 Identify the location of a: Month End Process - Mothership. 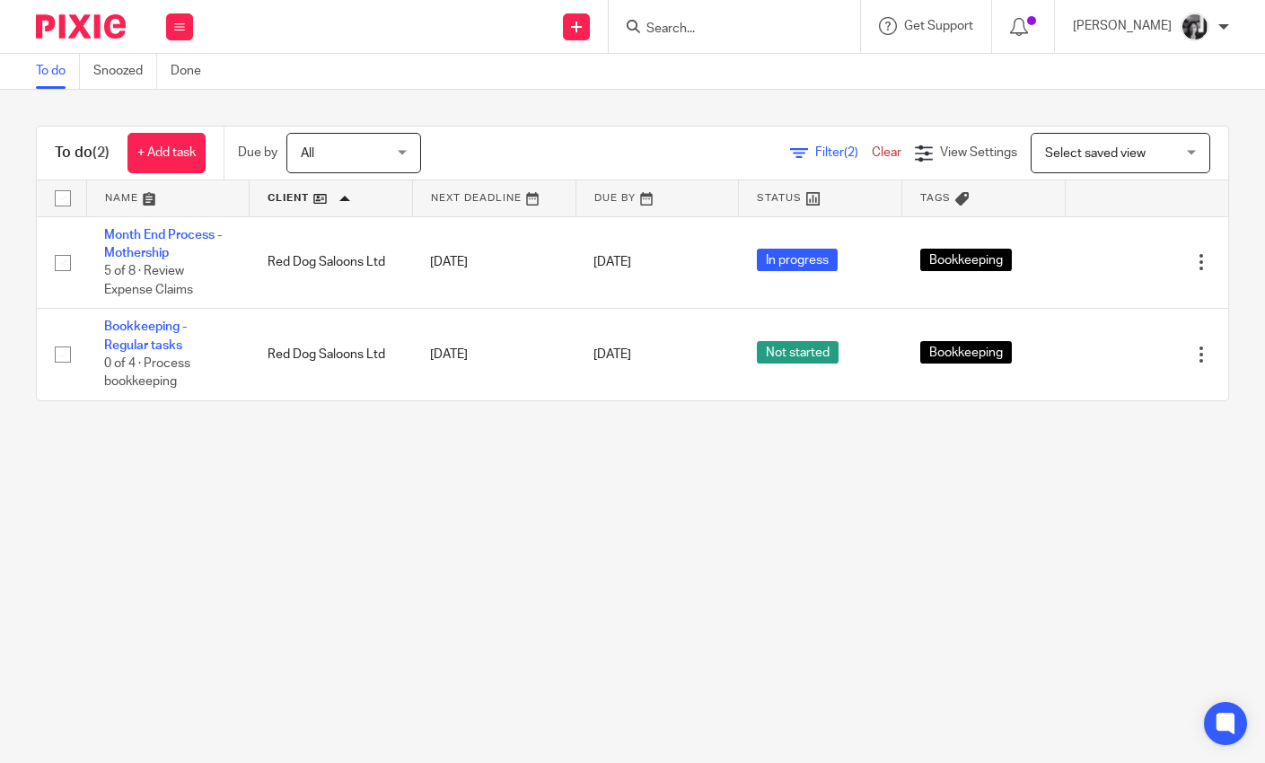
(163, 244).